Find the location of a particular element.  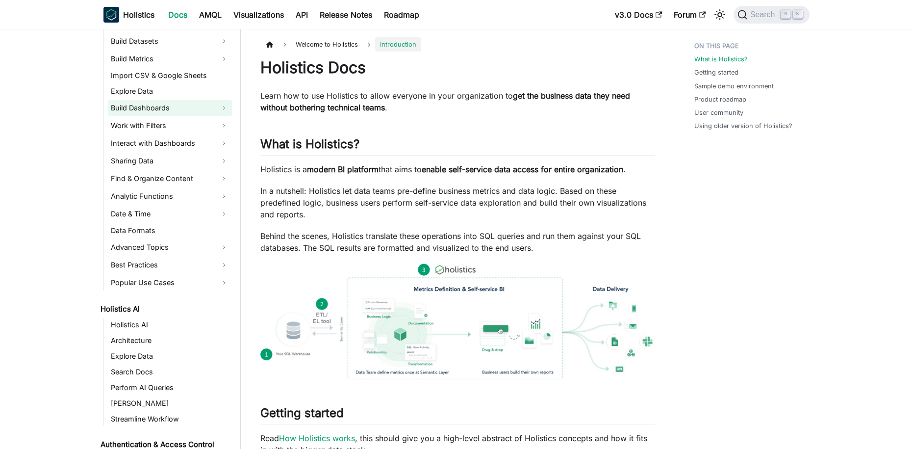

a: Forum is located at coordinates (689, 15).